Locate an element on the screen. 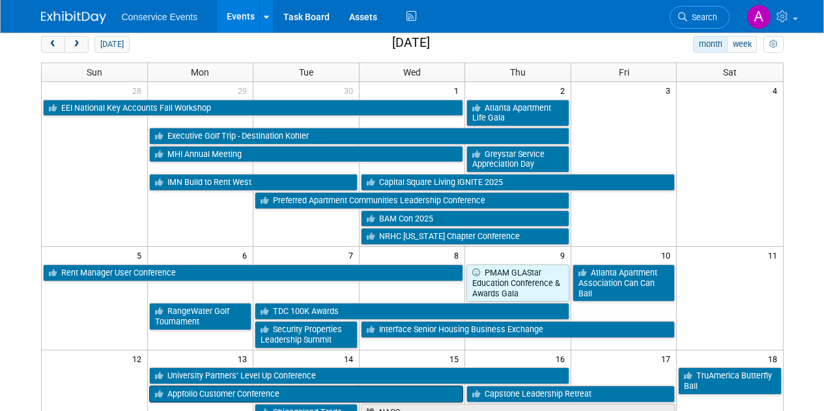 The height and width of the screenshot is (411, 824). a: Interface Senior Housing Business Exchange is located at coordinates (518, 330).